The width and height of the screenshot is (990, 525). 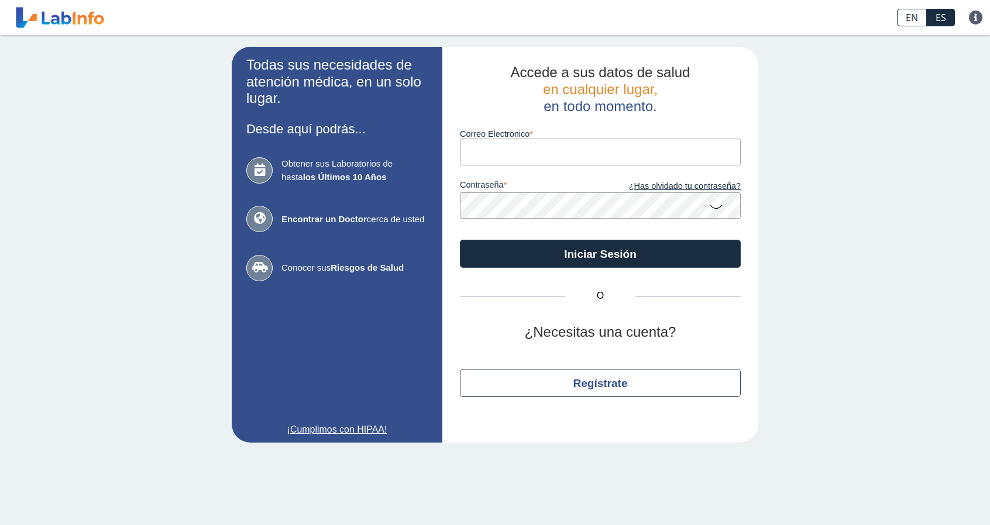 What do you see at coordinates (324, 219) in the screenshot?
I see `b: Encontrar un Doctor` at bounding box center [324, 219].